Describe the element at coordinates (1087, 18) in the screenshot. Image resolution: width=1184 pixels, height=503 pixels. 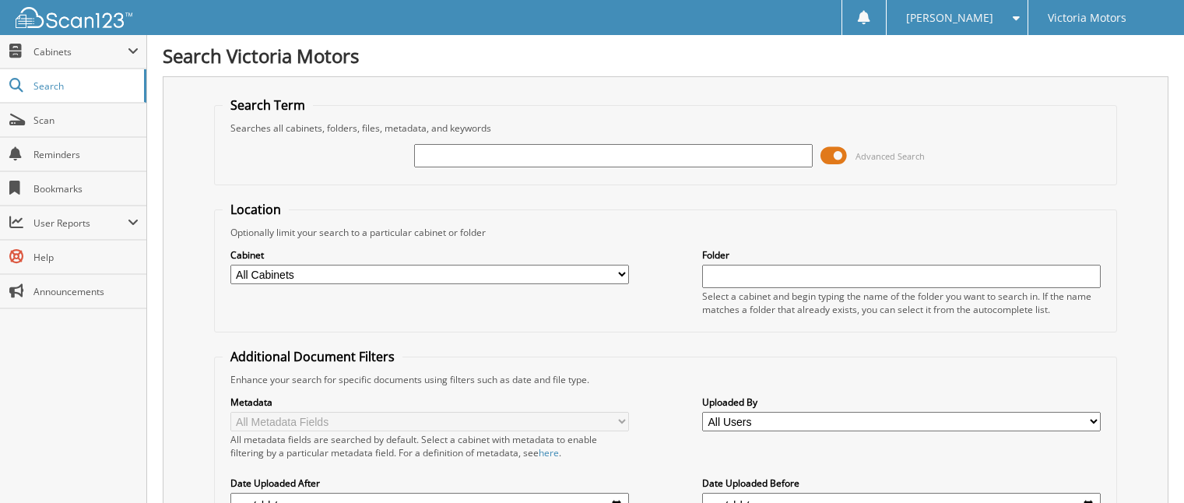
I see `span: Victoria Motors` at that location.